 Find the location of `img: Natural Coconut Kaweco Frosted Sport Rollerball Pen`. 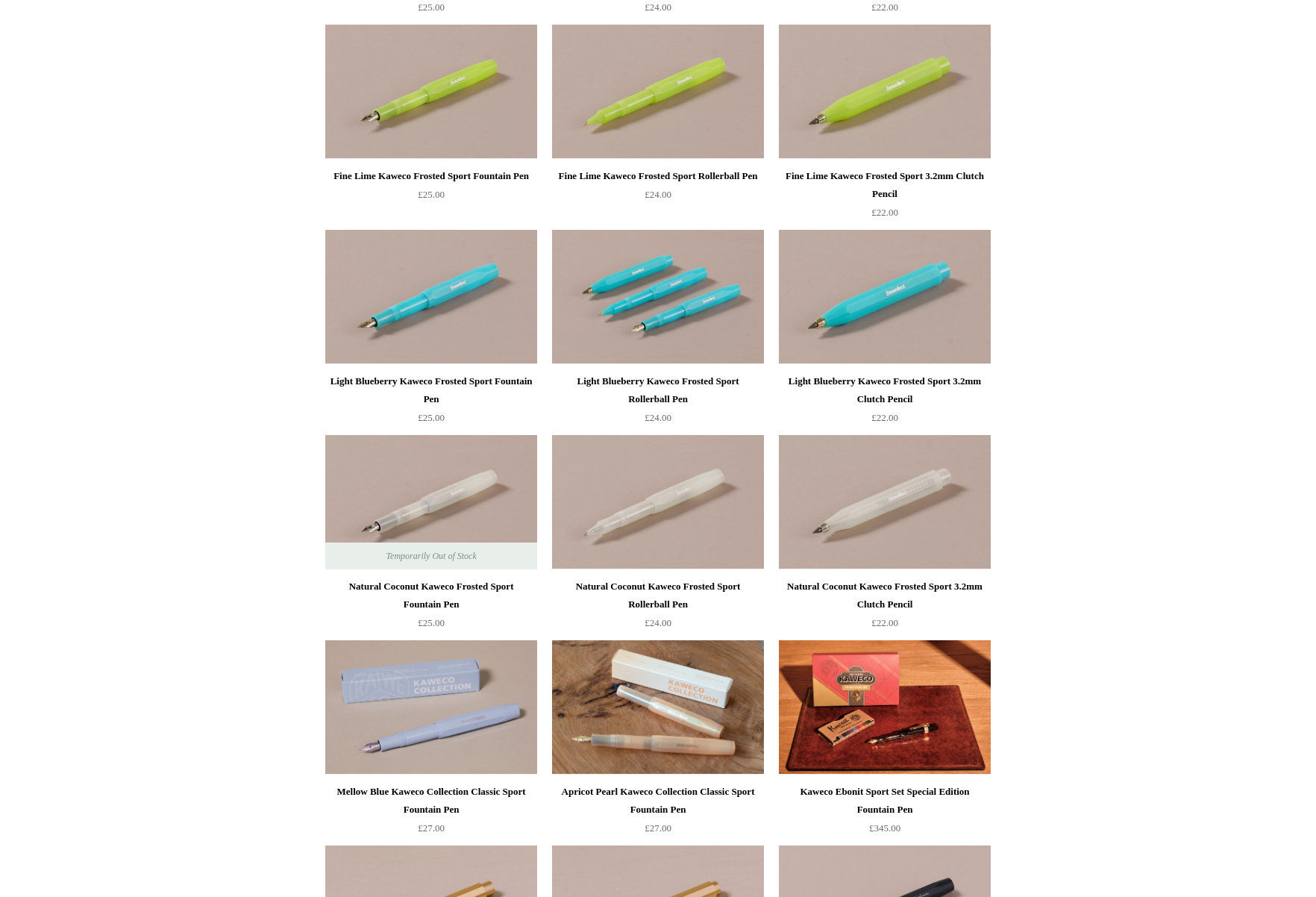

img: Natural Coconut Kaweco Frosted Sport Rollerball Pen is located at coordinates (658, 502).